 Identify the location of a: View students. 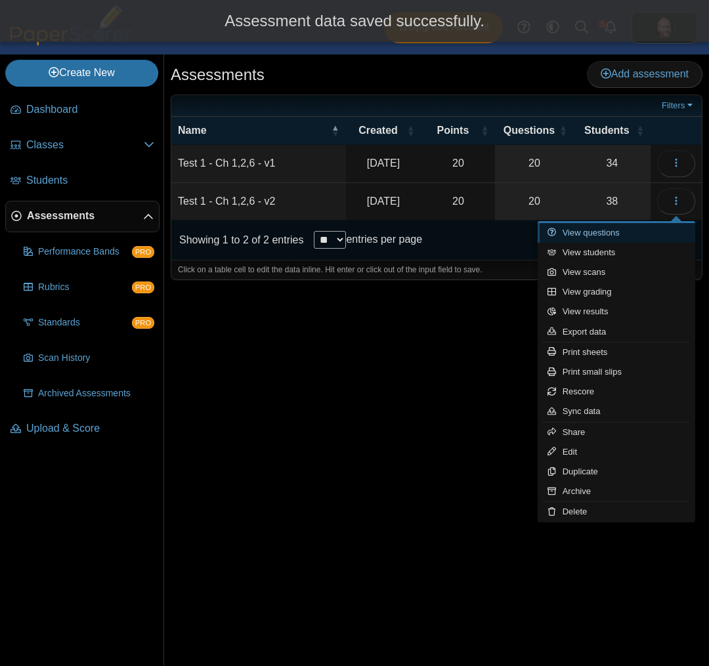
(616, 253).